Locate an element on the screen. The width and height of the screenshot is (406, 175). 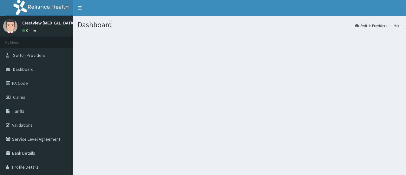
li: Here is located at coordinates (394, 25).